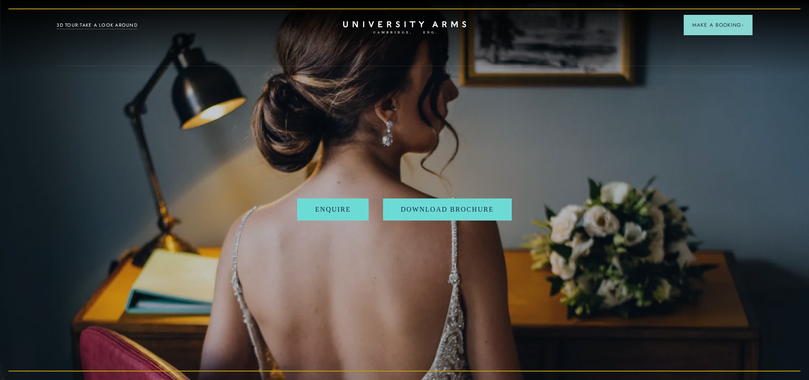 This screenshot has width=809, height=380. Describe the element at coordinates (405, 28) in the screenshot. I see `a: Home` at that location.